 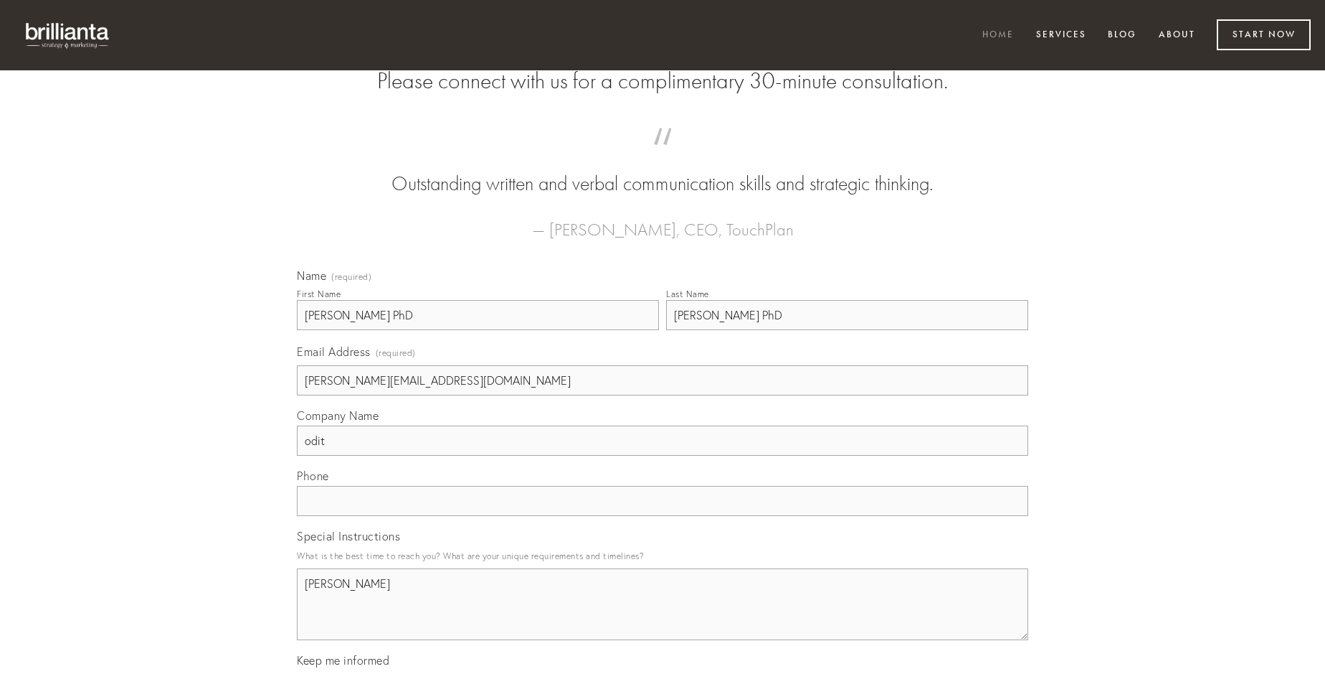 What do you see at coordinates (1062, 35) in the screenshot?
I see `a: Services` at bounding box center [1062, 35].